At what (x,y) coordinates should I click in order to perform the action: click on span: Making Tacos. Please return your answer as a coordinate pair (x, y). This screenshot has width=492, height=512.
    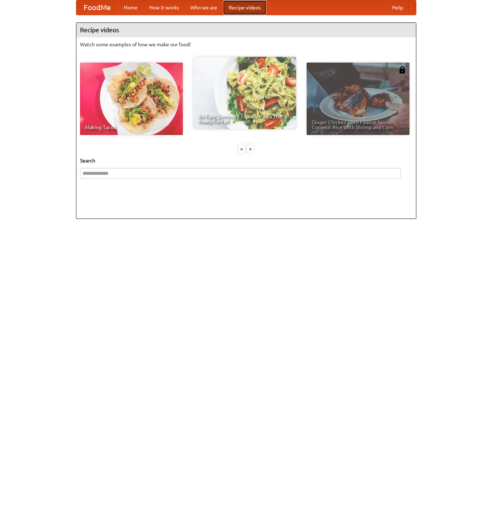
    Looking at the image, I should click on (131, 127).